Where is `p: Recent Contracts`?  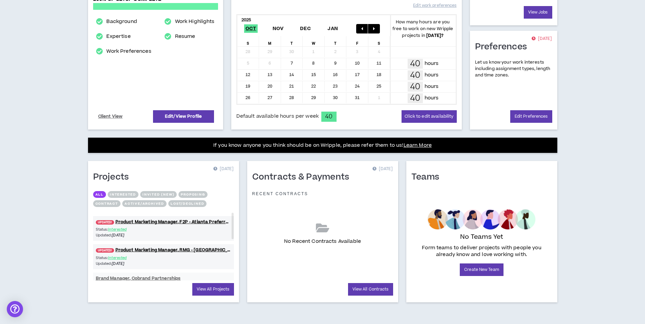
p: Recent Contracts is located at coordinates (280, 194).